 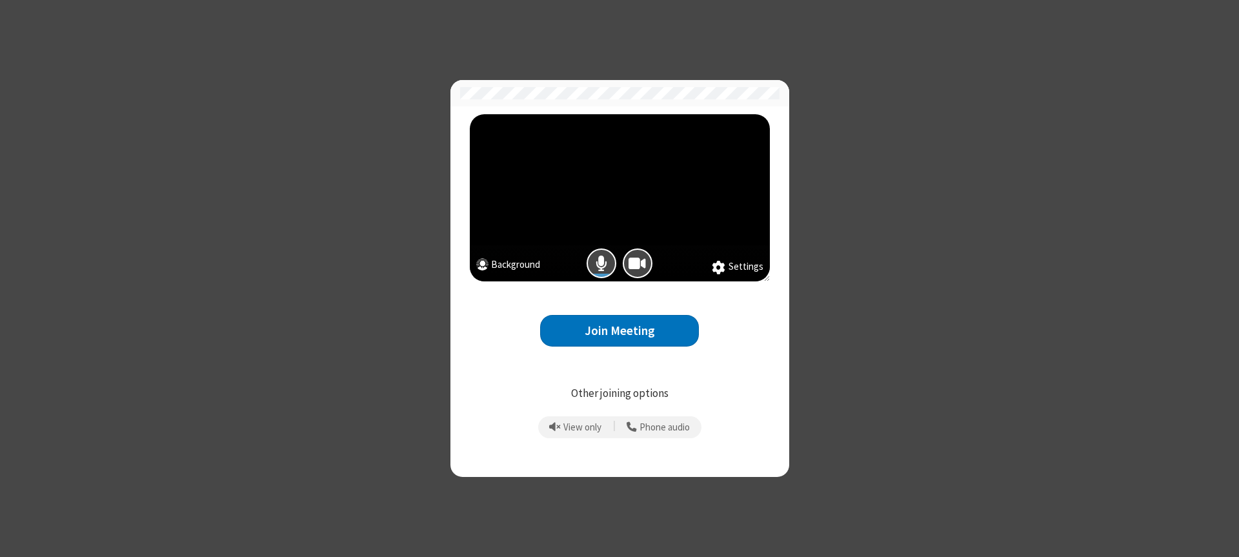 What do you see at coordinates (658, 427) in the screenshot?
I see `button: Use your phone for mic and speaker while you view the meeting on this device.` at bounding box center [658, 427].